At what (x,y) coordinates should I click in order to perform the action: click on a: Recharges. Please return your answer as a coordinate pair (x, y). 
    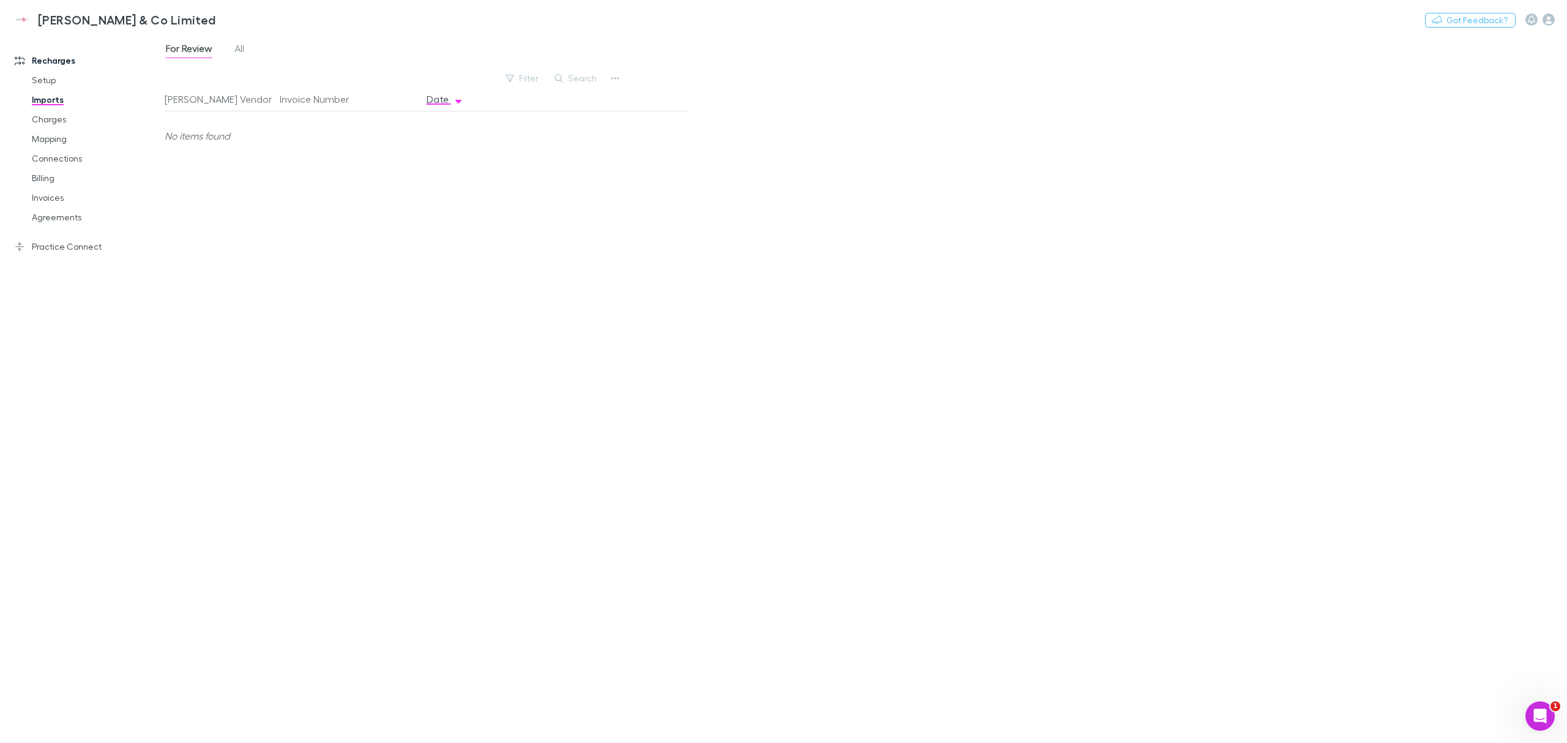
    Looking at the image, I should click on (88, 61).